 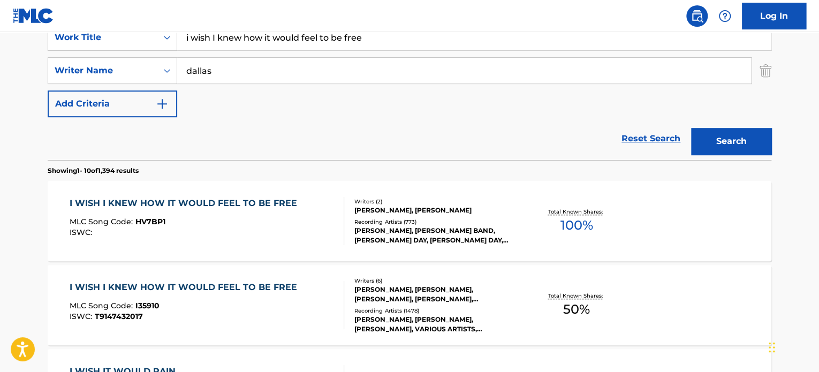 I want to click on span: 50 %, so click(x=577, y=309).